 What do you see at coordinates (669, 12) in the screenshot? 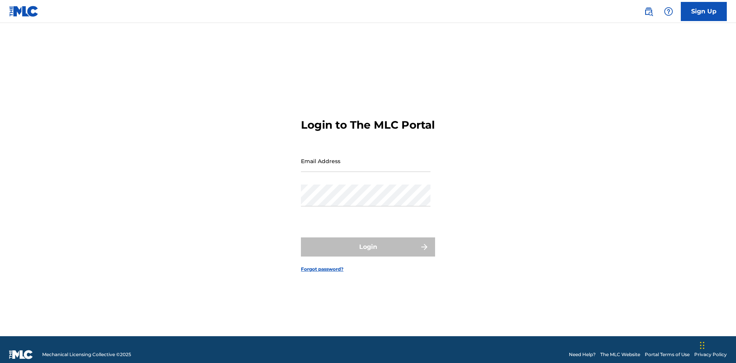
I see `img: help` at bounding box center [669, 12].